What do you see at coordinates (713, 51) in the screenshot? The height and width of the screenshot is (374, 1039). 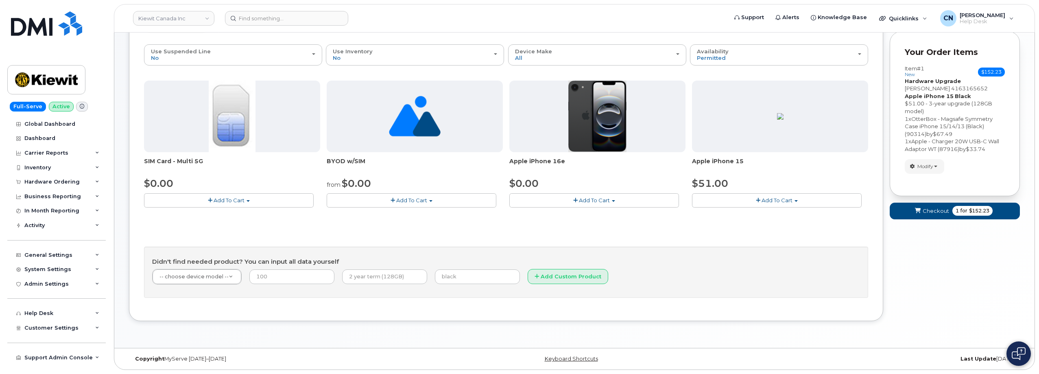 I see `span: Availability` at bounding box center [713, 51].